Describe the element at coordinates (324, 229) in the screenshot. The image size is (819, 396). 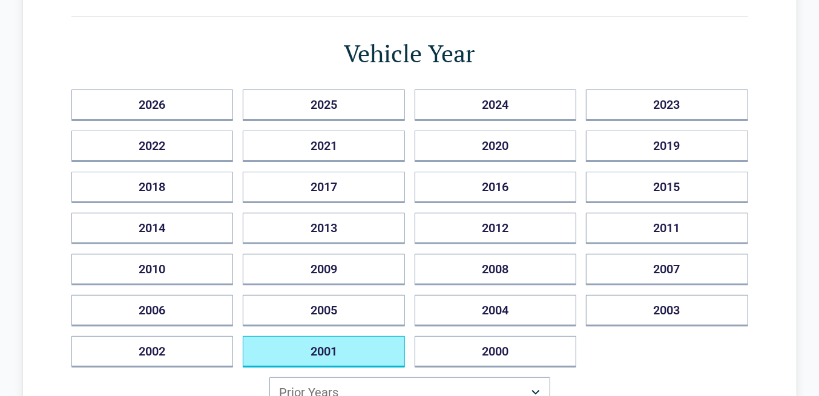
I see `button: 2013` at that location.